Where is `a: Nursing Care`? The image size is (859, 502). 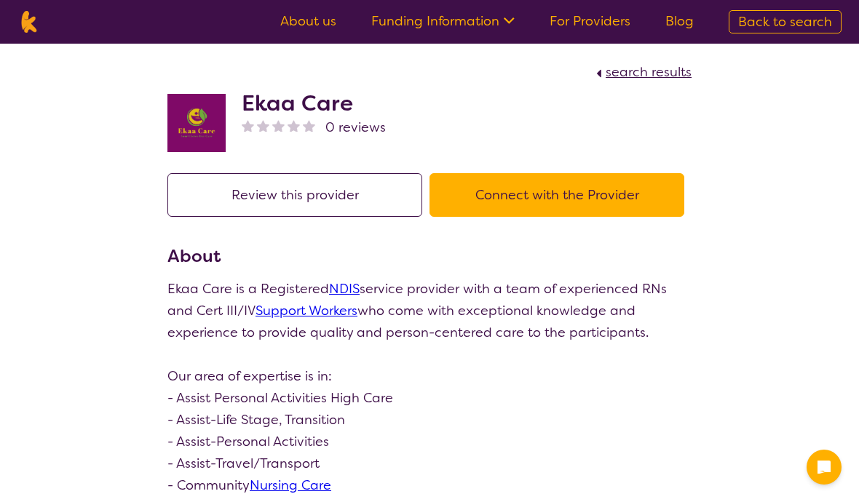 a: Nursing Care is located at coordinates (290, 485).